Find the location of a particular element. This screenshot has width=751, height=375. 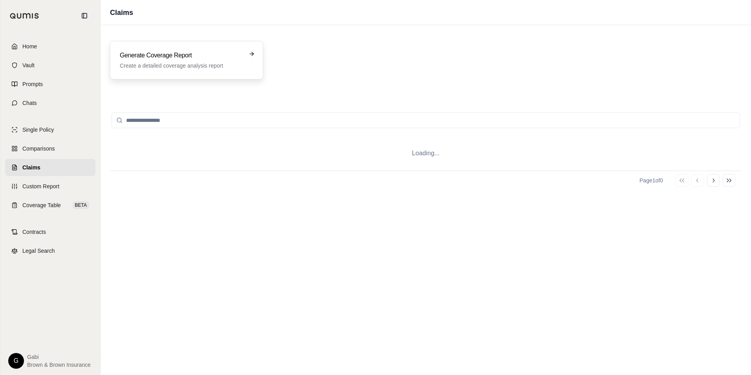

span: Contracts is located at coordinates (34, 232).